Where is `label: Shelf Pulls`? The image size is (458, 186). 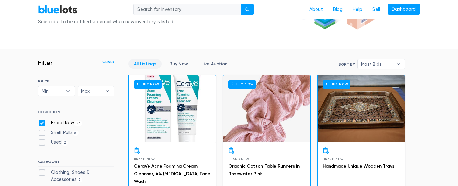
label: Shelf Pulls is located at coordinates (58, 133).